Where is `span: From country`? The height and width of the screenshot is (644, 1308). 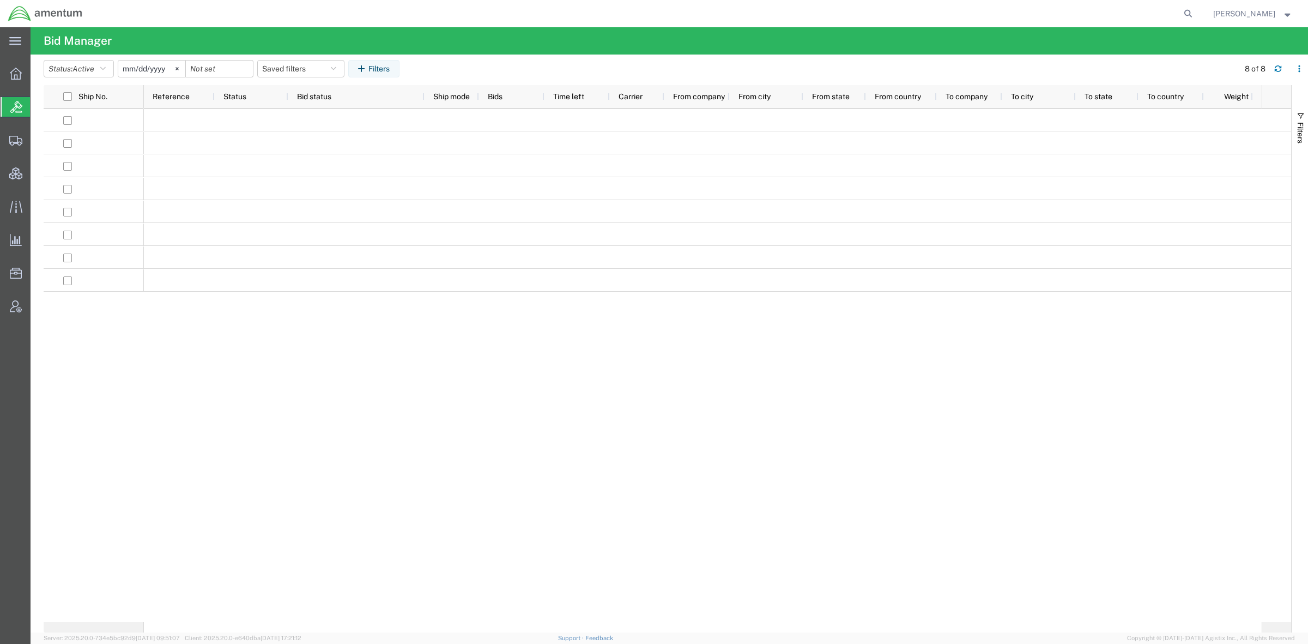
span: From country is located at coordinates (898, 96).